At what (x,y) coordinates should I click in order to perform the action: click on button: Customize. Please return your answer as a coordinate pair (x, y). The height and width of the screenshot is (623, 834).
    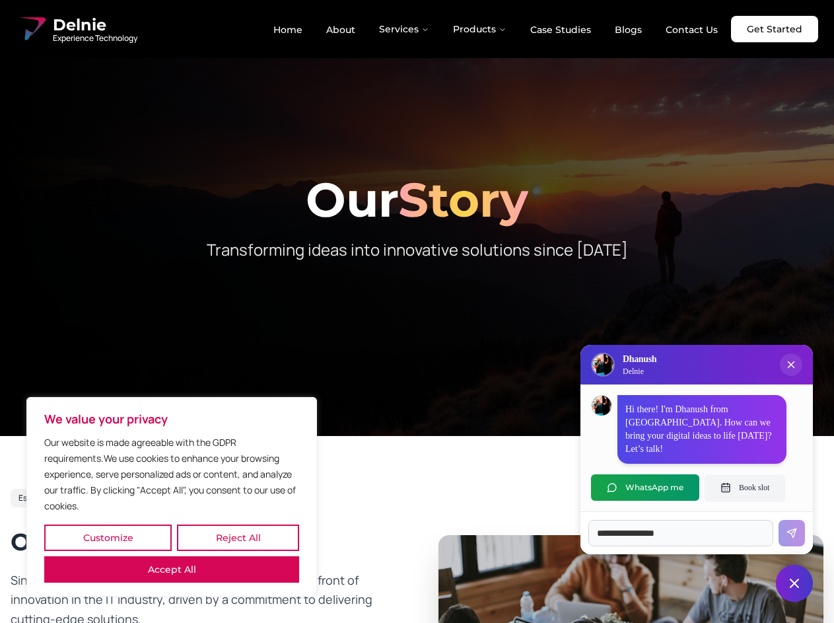
    Looking at the image, I should click on (108, 538).